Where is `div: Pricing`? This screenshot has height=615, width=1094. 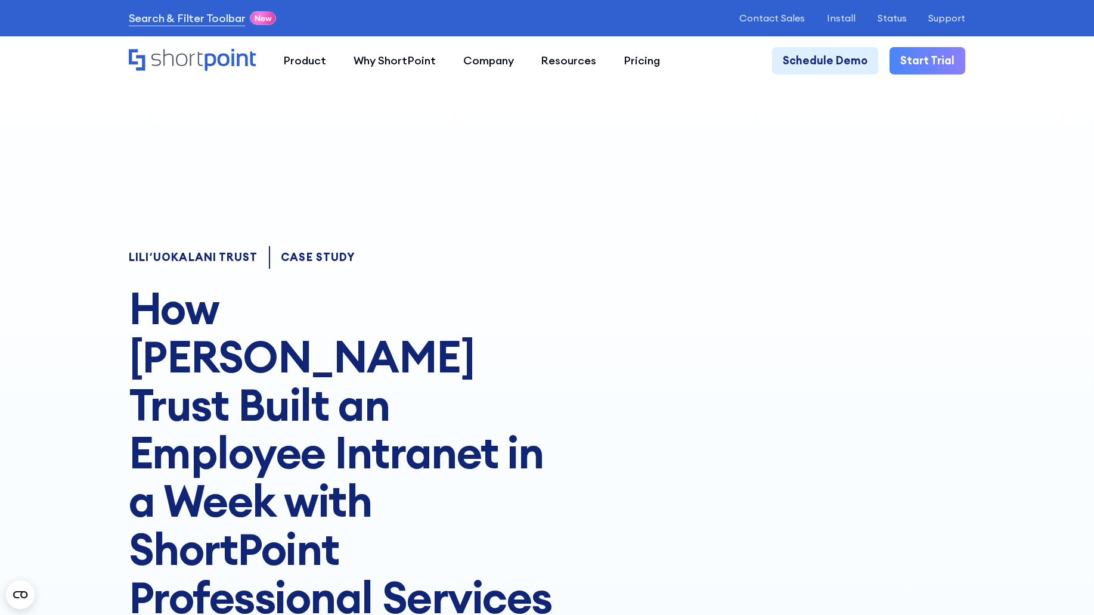
div: Pricing is located at coordinates (641, 61).